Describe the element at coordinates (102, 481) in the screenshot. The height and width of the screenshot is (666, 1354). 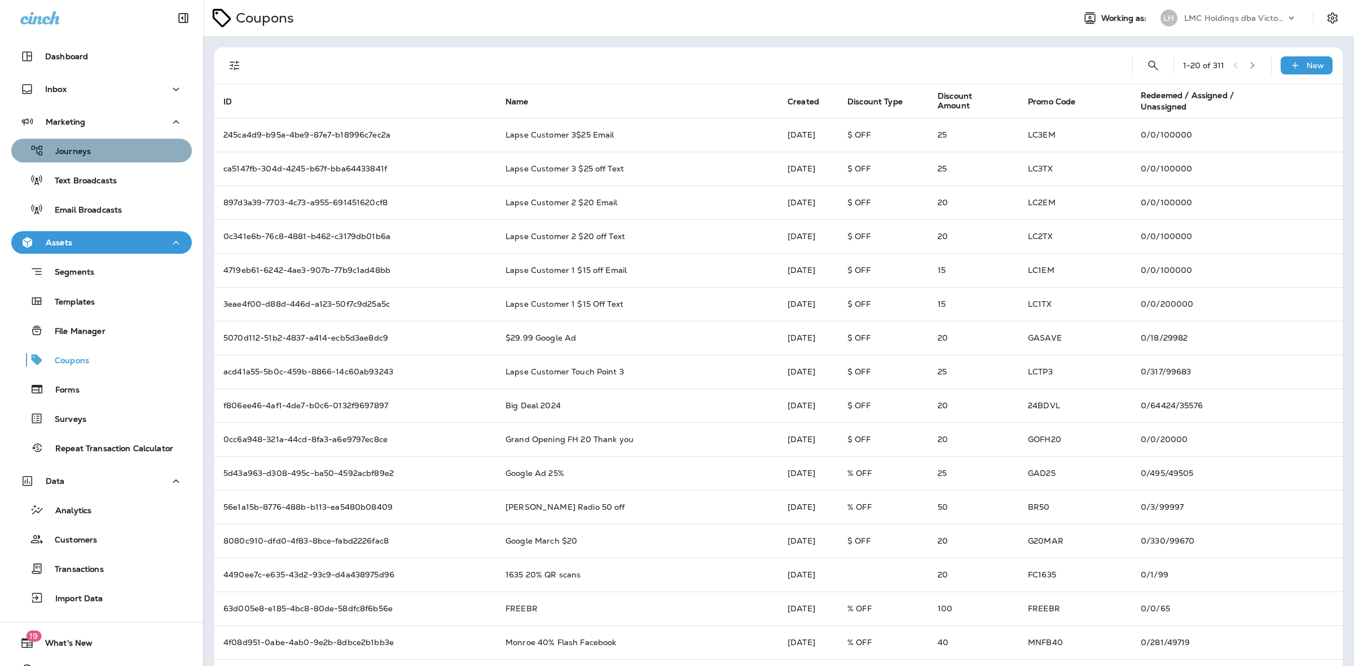
I see `button: Data` at that location.